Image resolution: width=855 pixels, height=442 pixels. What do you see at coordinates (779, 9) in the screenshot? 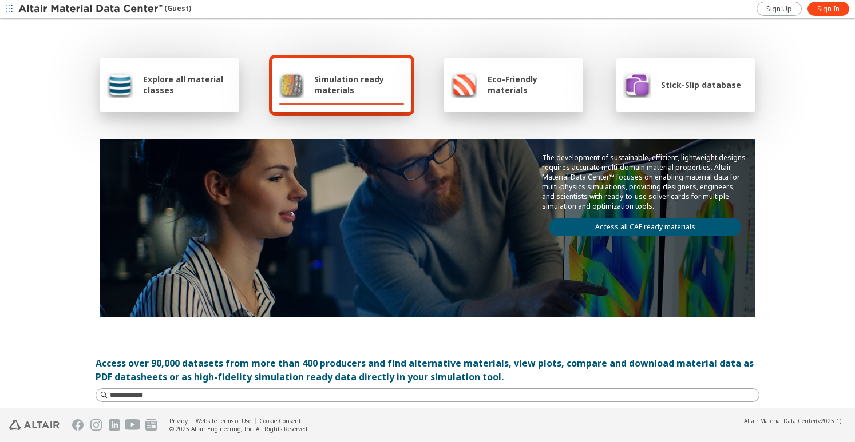
I see `a: Sign Up` at bounding box center [779, 9].